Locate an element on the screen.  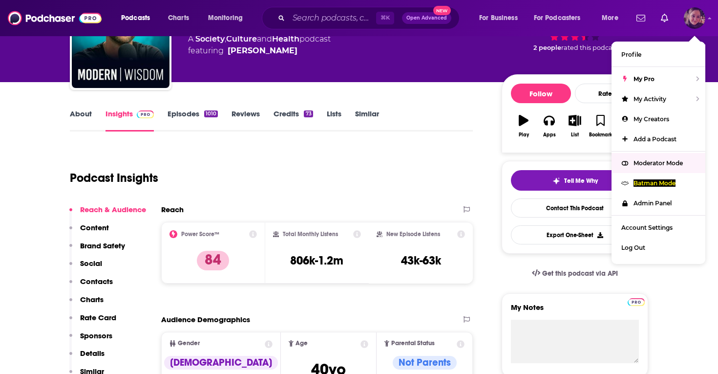
button: Bookmark is located at coordinates (601, 126).